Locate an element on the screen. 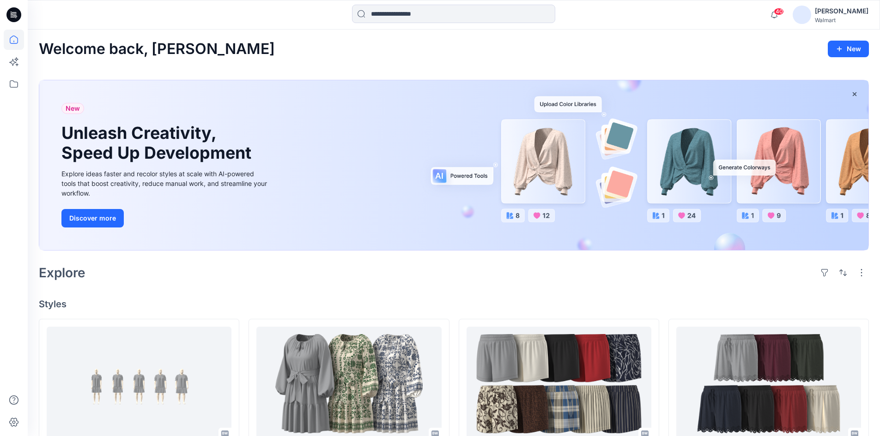 The width and height of the screenshot is (880, 436). button: Discover more is located at coordinates (92, 218).